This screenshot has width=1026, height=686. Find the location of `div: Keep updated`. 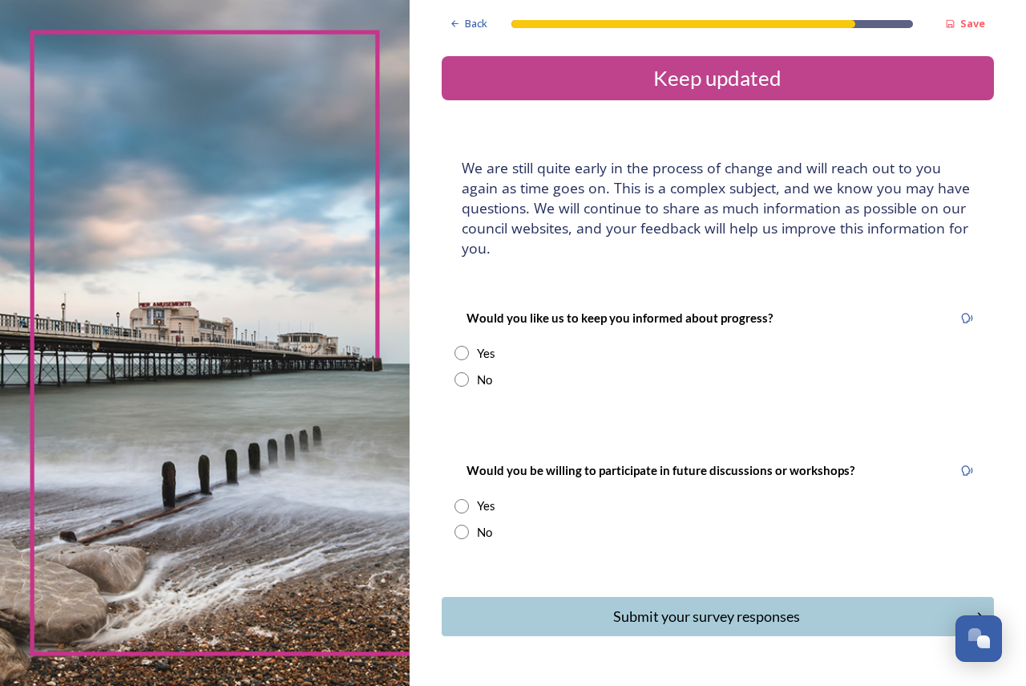

div: Keep updated is located at coordinates (718, 78).